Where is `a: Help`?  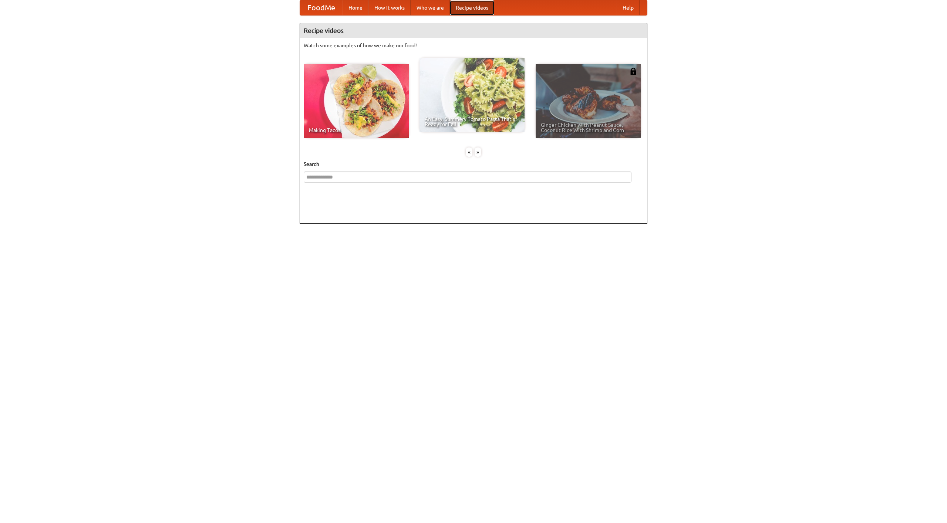
a: Help is located at coordinates (628, 8).